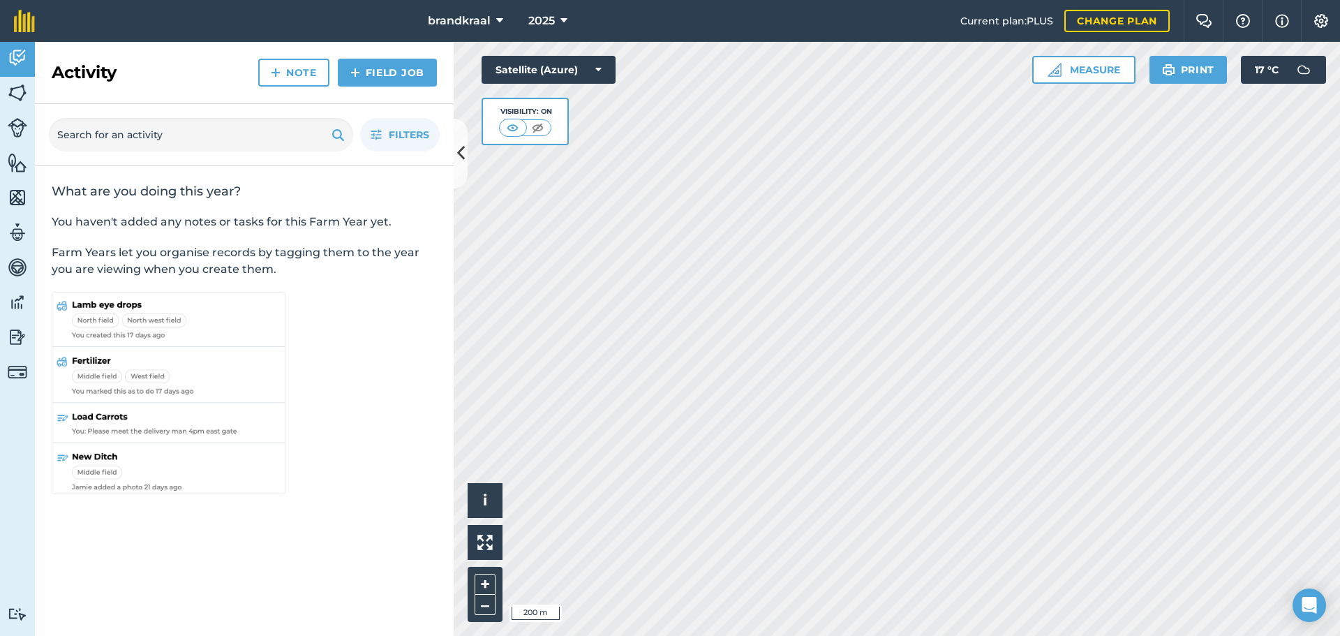  Describe the element at coordinates (1267, 70) in the screenshot. I see `span: 17 ° C` at that location.